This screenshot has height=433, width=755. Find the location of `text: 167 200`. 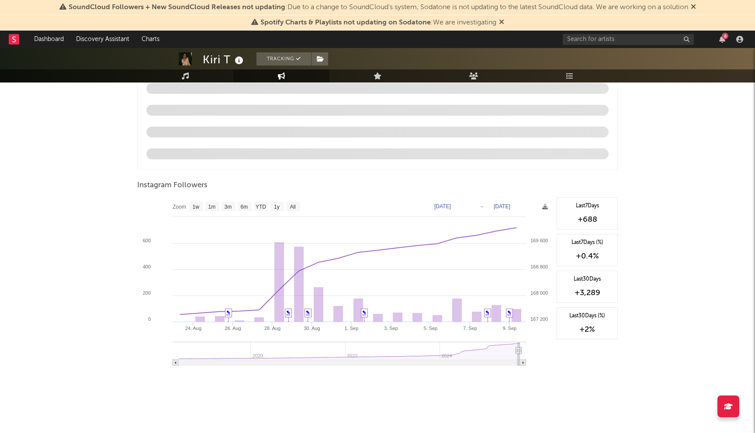

text: 167 200 is located at coordinates (539, 319).